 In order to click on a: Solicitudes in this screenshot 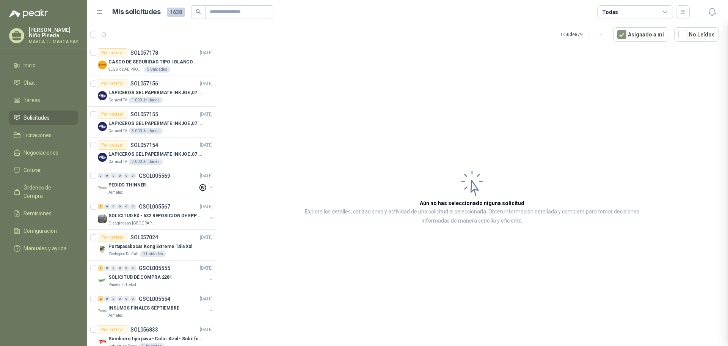, I will do `click(44, 118)`.